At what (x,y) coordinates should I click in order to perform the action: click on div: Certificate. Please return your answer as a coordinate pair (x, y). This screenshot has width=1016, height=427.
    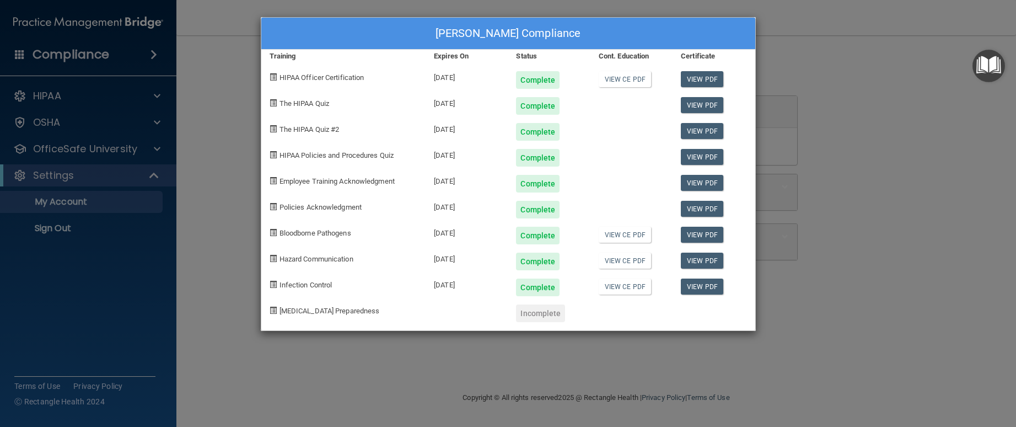
    Looking at the image, I should click on (713, 56).